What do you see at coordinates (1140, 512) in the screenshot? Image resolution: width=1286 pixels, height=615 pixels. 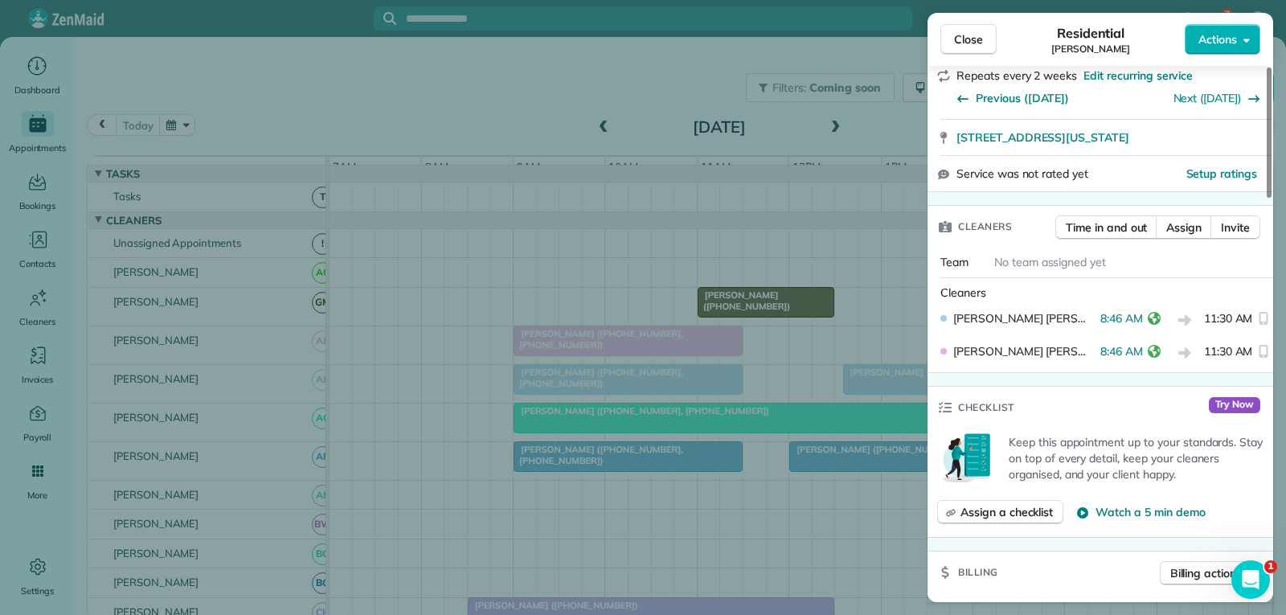 I see `button: Watch a 5 min demo` at bounding box center [1140, 512].